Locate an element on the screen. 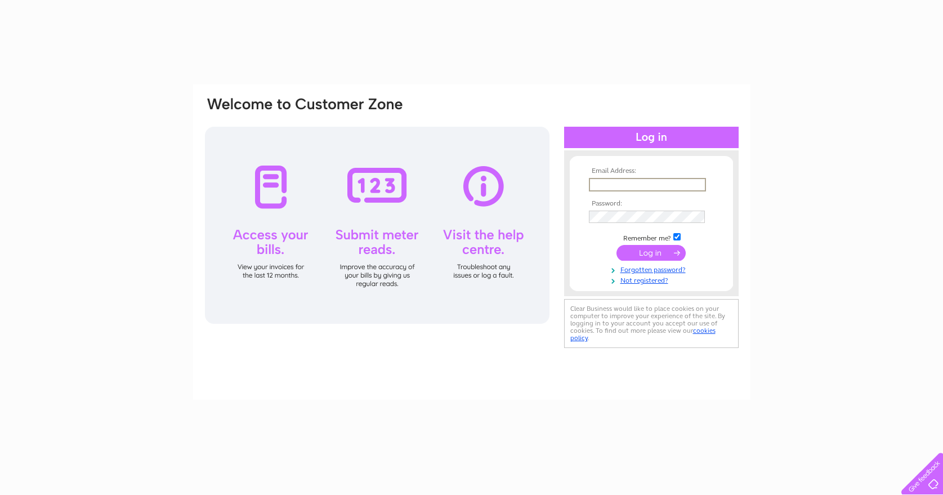 The height and width of the screenshot is (495, 943). a: Forgotten password? is located at coordinates (652, 269).